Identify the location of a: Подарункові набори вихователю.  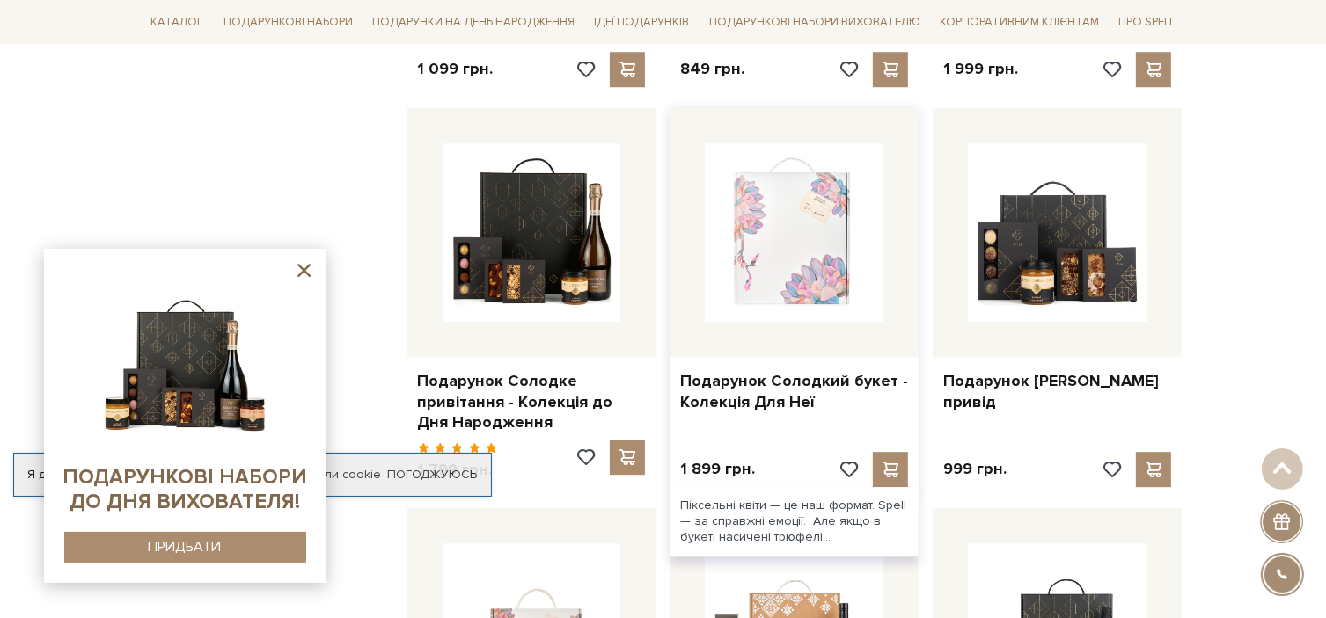
(815, 22).